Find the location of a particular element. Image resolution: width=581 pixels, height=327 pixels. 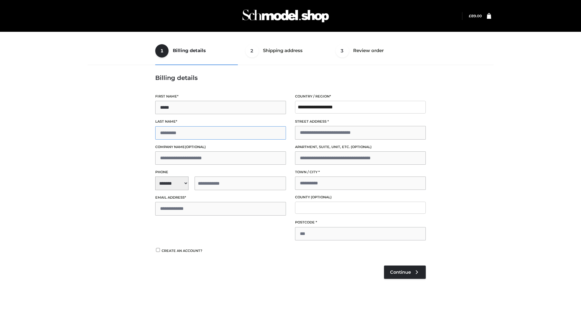

span: Create an account? is located at coordinates (182, 251).